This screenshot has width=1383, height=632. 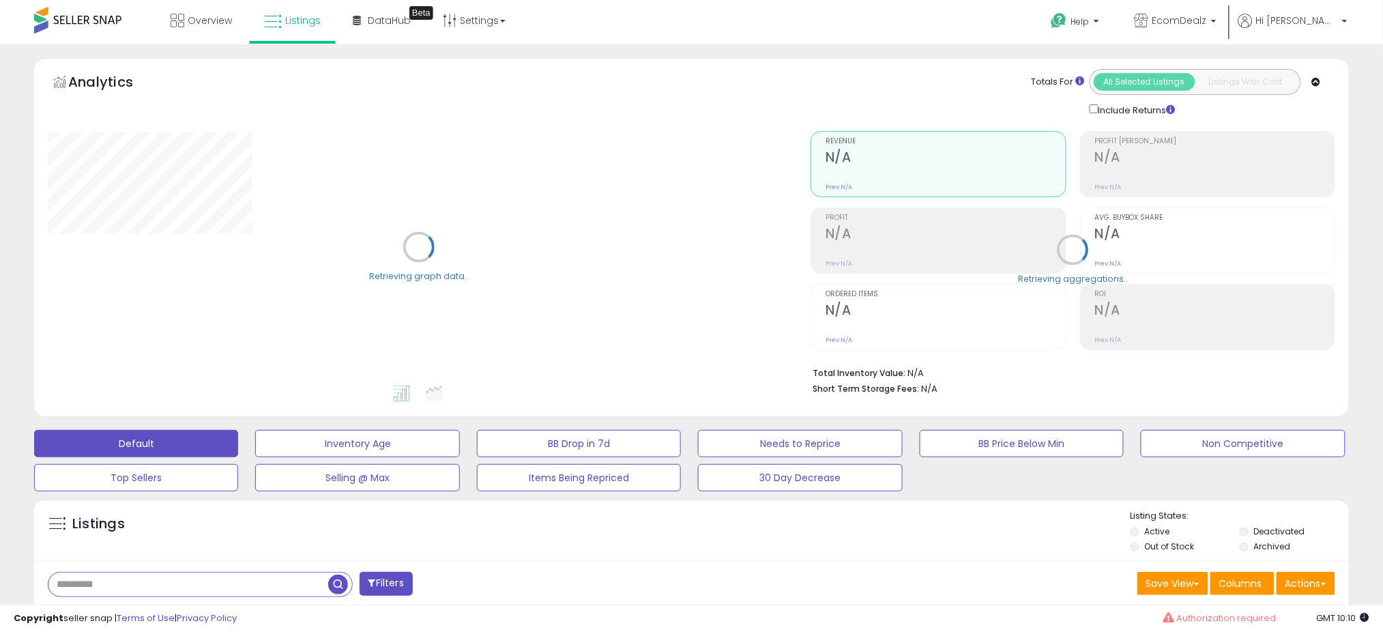 I want to click on button: Columns, so click(x=1242, y=583).